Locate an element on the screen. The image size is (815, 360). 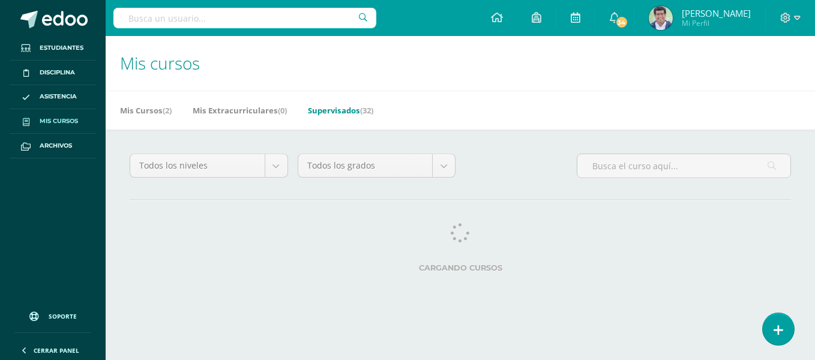
a: Archivos is located at coordinates (53, 146).